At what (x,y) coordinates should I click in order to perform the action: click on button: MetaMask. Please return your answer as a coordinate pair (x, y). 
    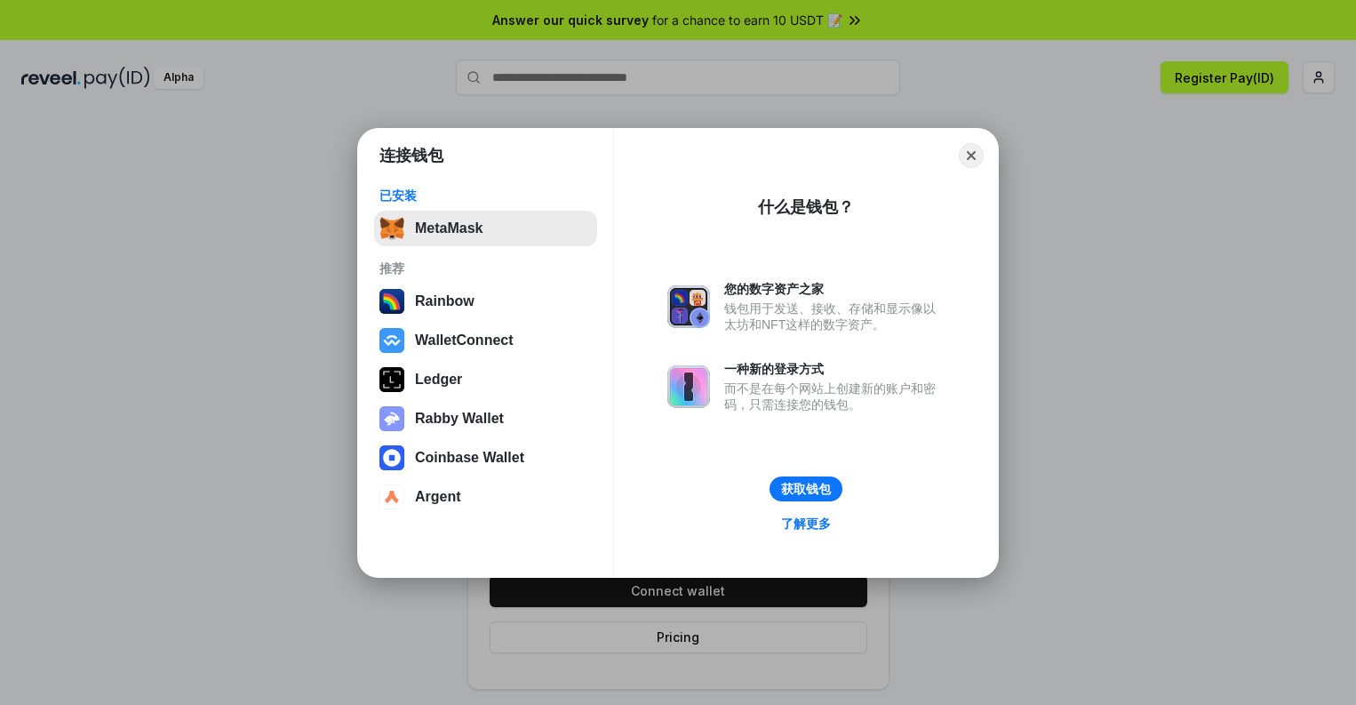
    Looking at the image, I should click on (485, 228).